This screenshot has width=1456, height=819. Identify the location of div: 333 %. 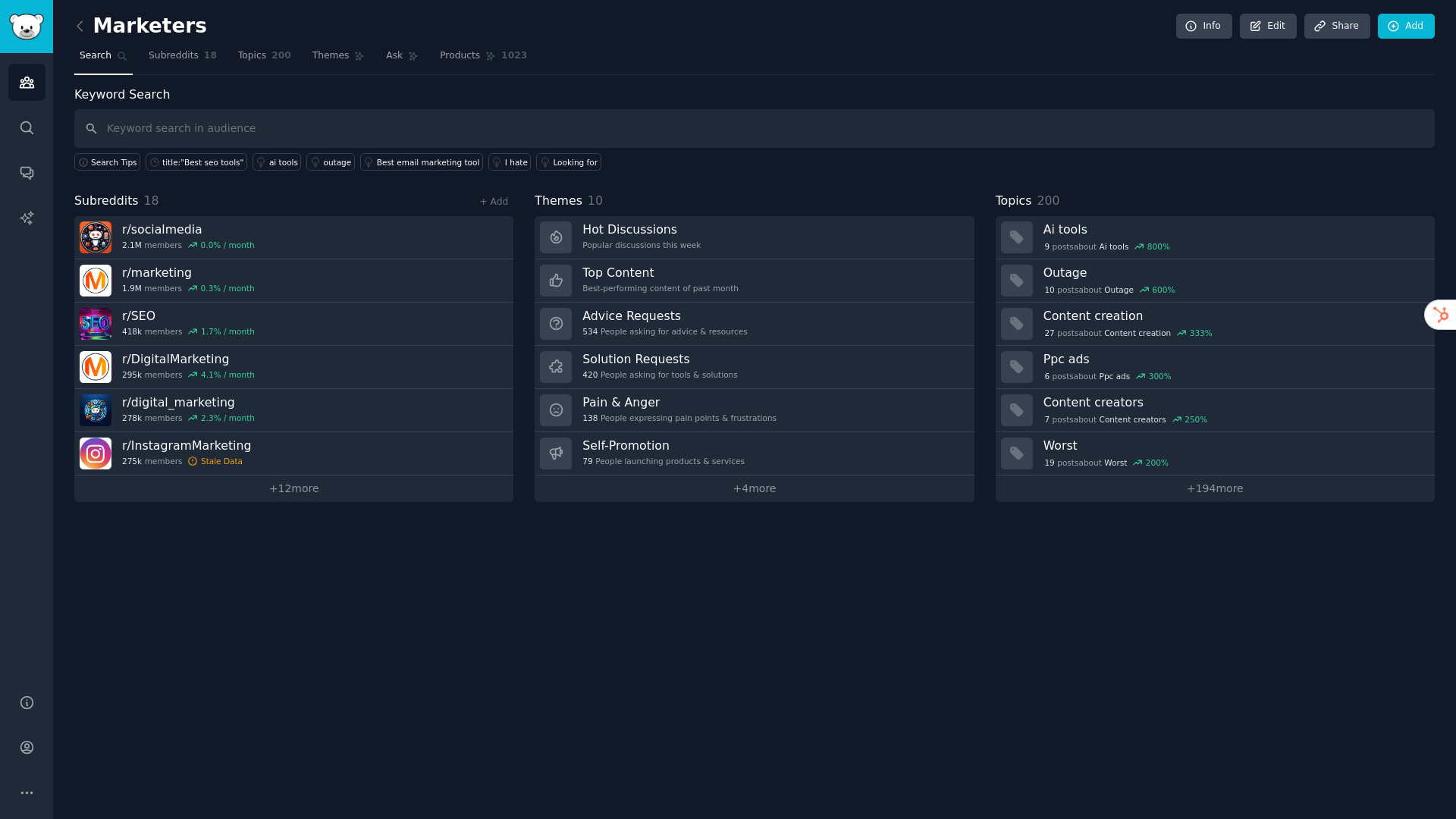
(1201, 333).